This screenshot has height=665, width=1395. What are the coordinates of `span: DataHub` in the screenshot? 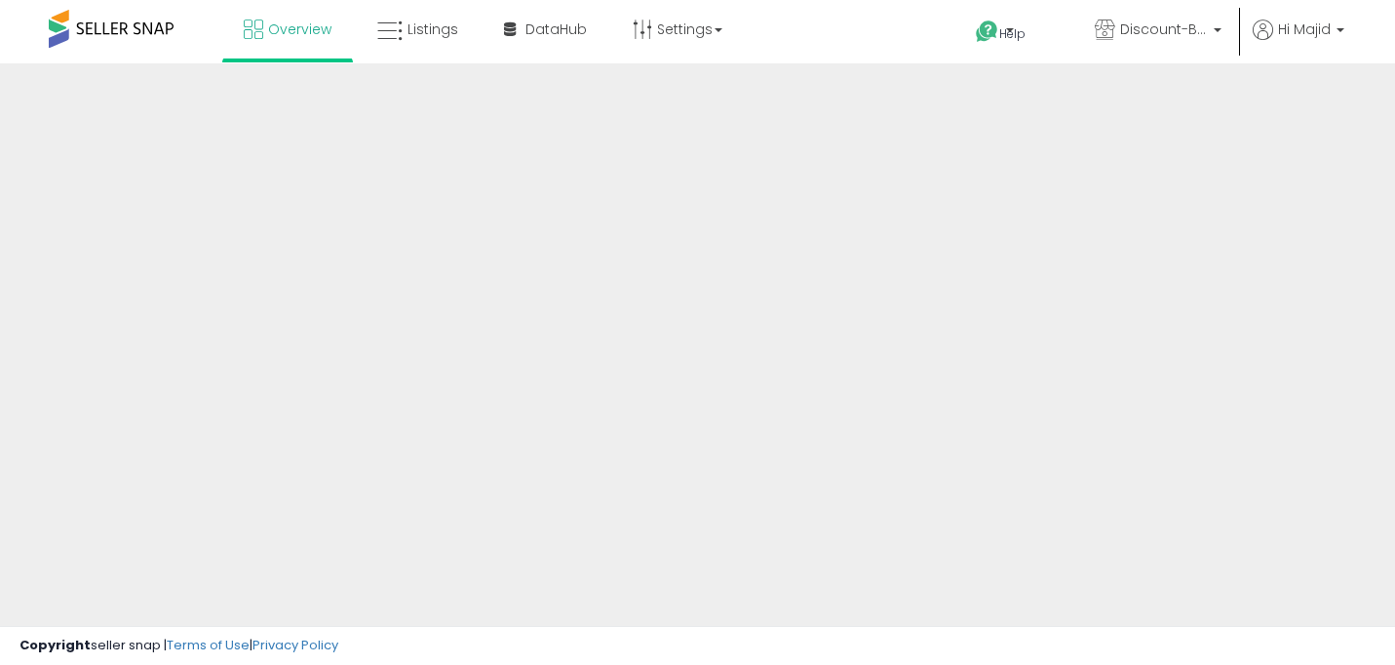 It's located at (555, 29).